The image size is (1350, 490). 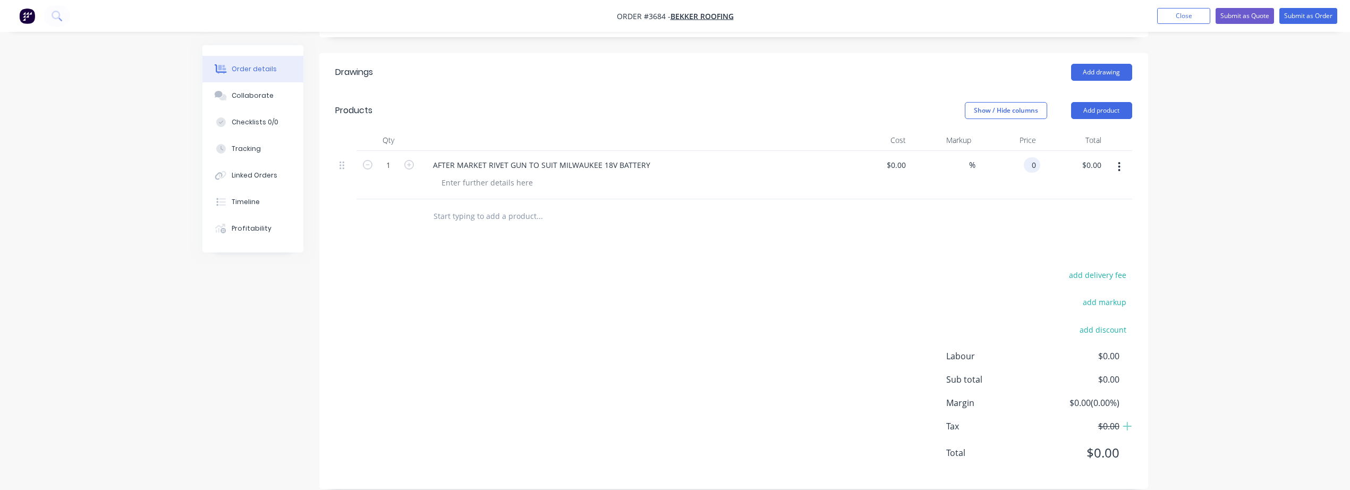 What do you see at coordinates (253, 96) in the screenshot?
I see `button: Collaborate` at bounding box center [253, 96].